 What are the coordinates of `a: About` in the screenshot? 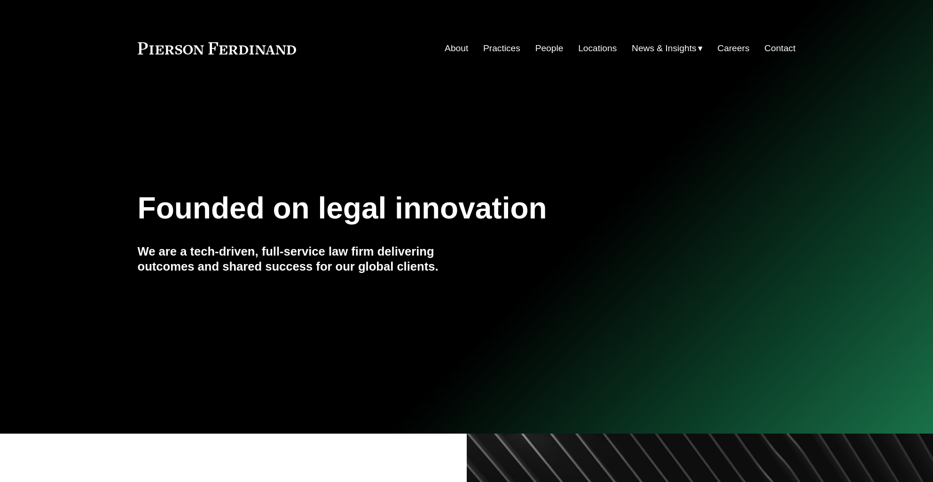 It's located at (456, 48).